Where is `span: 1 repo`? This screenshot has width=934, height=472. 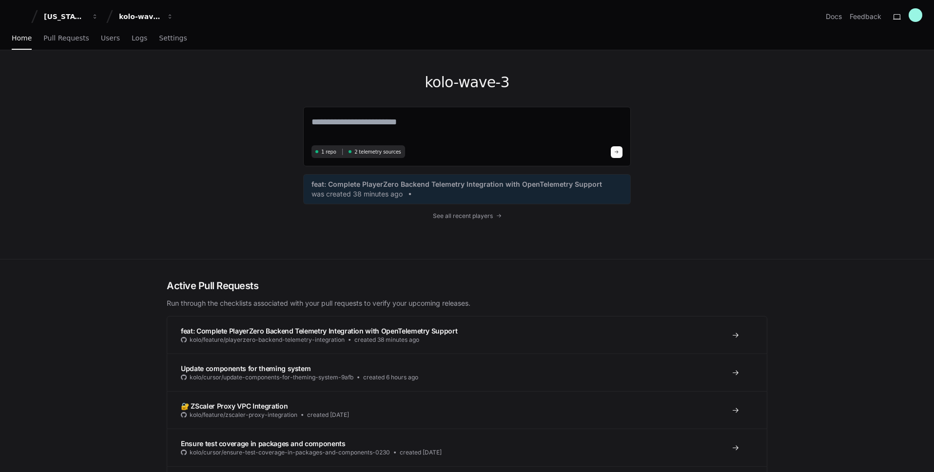 span: 1 repo is located at coordinates (329, 152).